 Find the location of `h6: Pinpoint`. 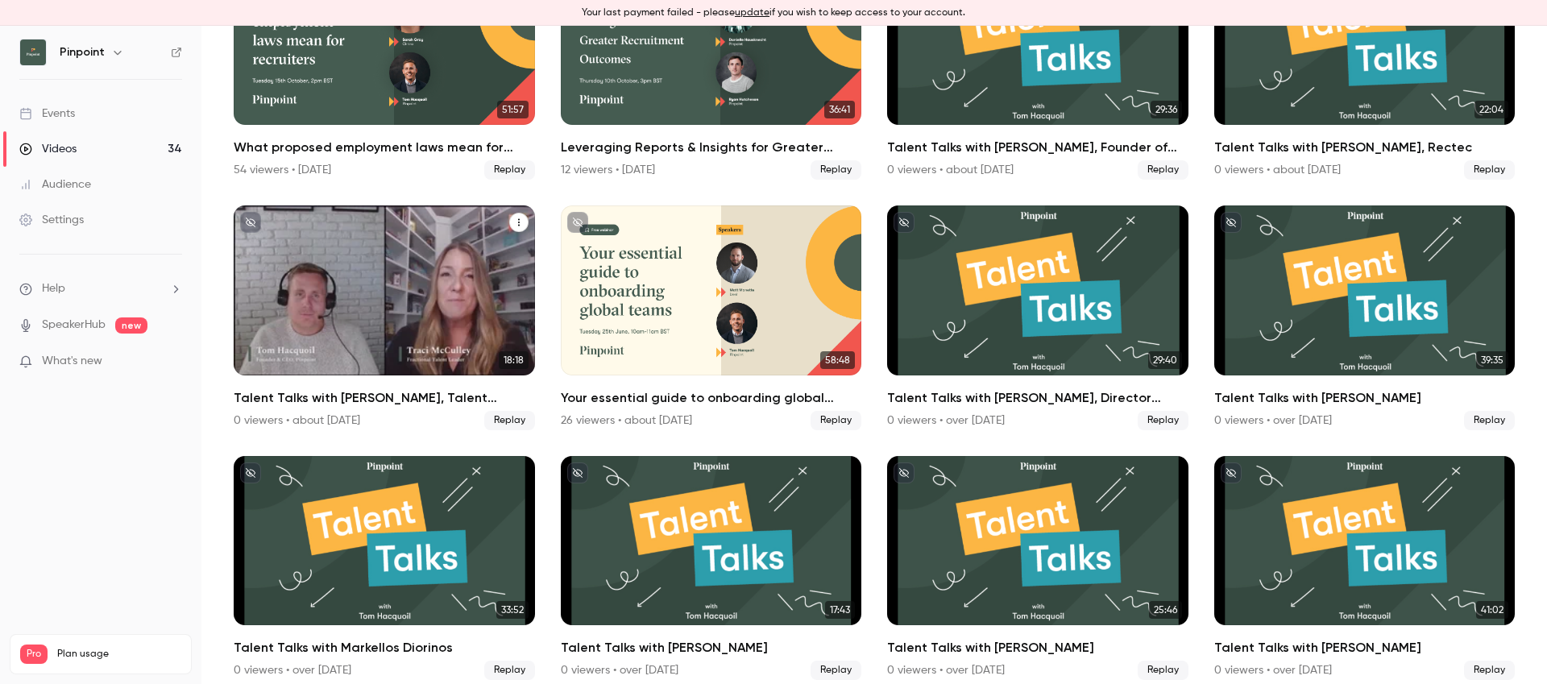

h6: Pinpoint is located at coordinates (82, 52).